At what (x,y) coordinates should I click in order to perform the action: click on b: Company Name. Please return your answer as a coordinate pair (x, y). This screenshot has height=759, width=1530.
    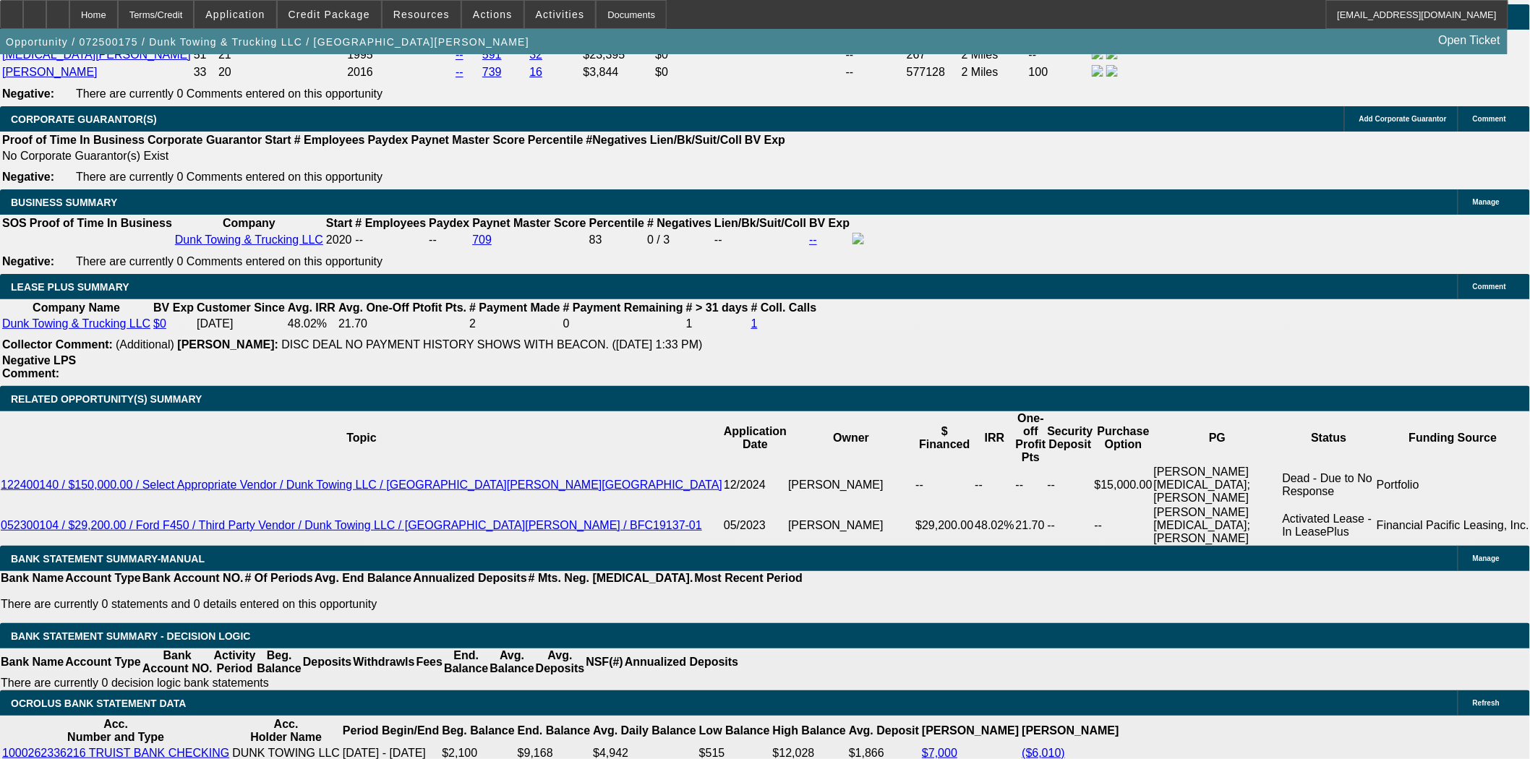
    Looking at the image, I should click on (76, 307).